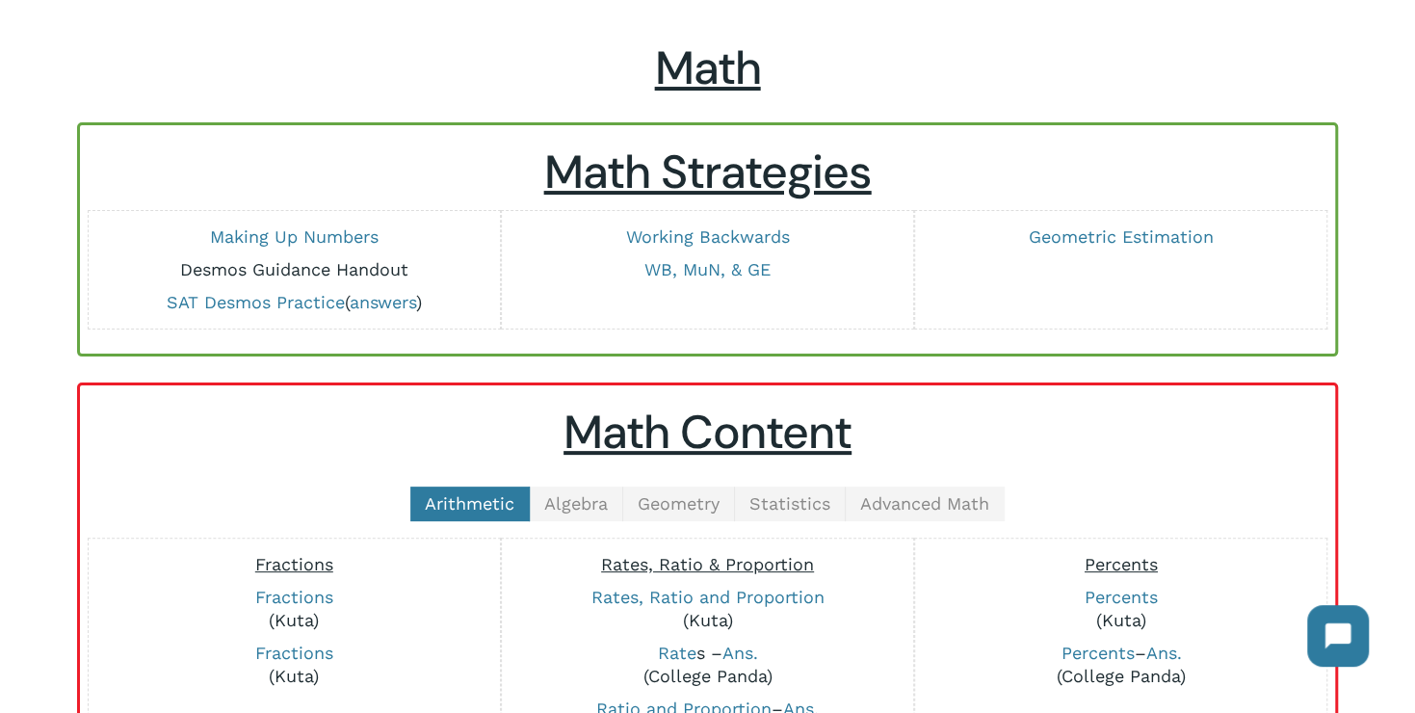 The height and width of the screenshot is (713, 1415). I want to click on span: Algebra, so click(576, 503).